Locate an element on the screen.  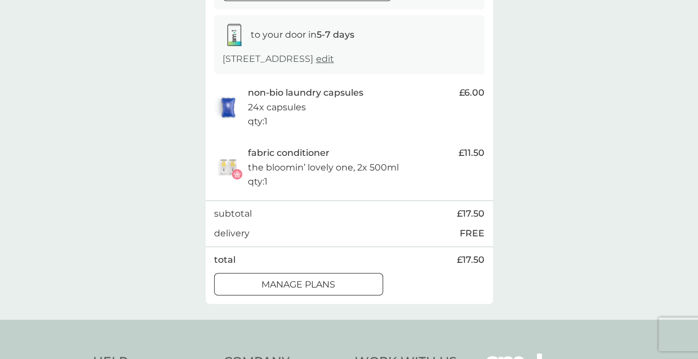
p: 24x capsules is located at coordinates (277, 108).